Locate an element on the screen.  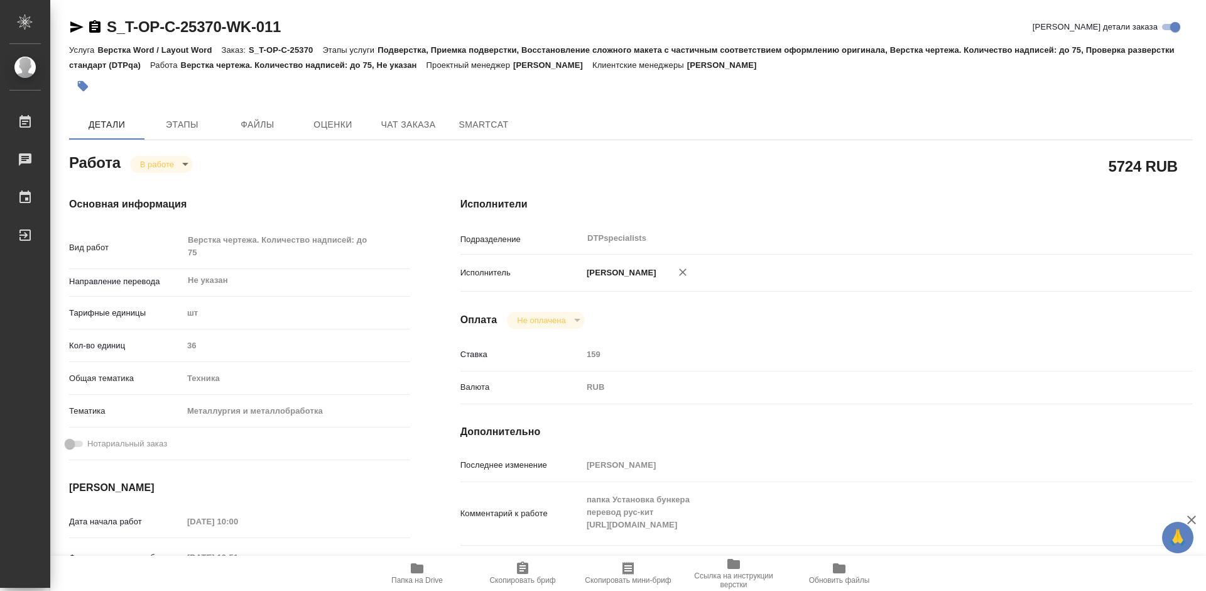
span: Обновить файлы is located at coordinates (839, 580).